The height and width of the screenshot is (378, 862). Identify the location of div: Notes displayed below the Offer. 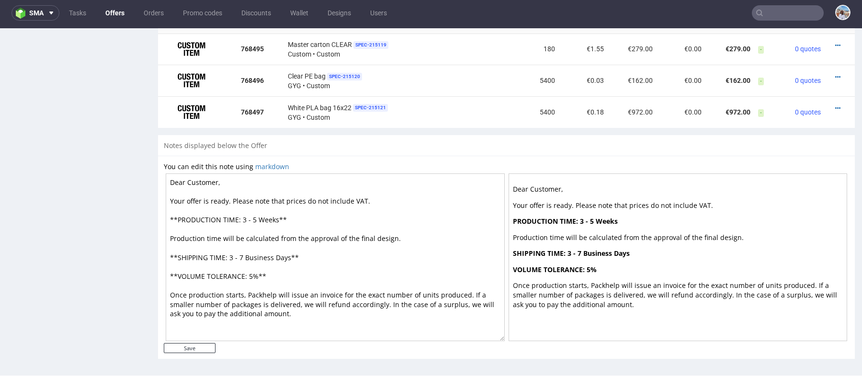
(506, 117).